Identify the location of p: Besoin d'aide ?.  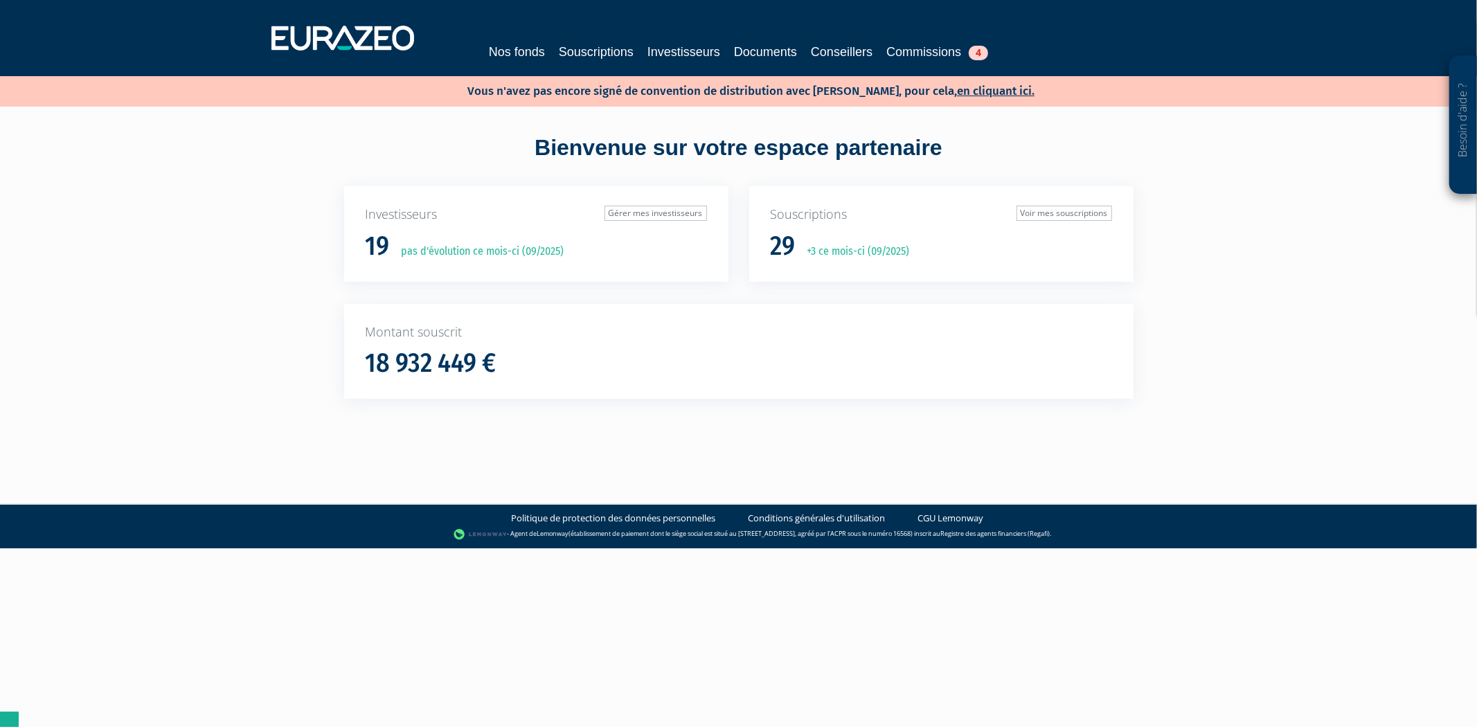
(1463, 125).